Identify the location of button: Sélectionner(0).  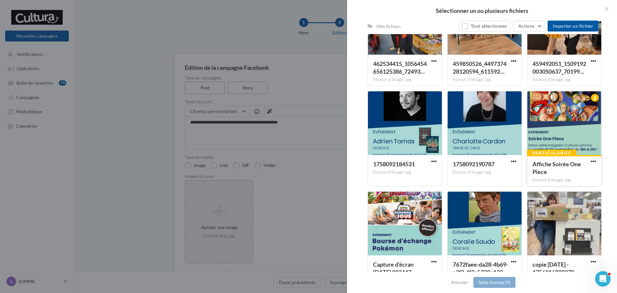
(494, 282).